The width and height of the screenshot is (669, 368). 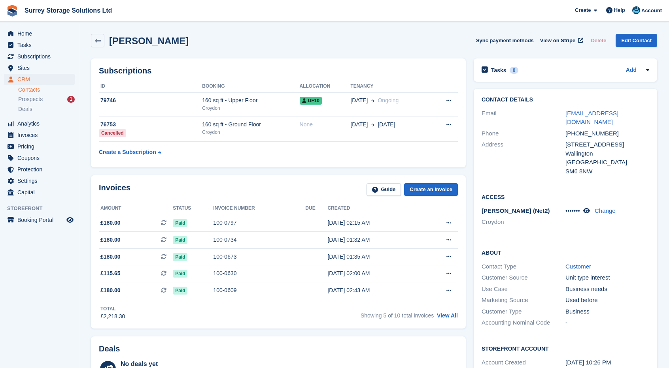 I want to click on span: View on Stripe, so click(x=557, y=41).